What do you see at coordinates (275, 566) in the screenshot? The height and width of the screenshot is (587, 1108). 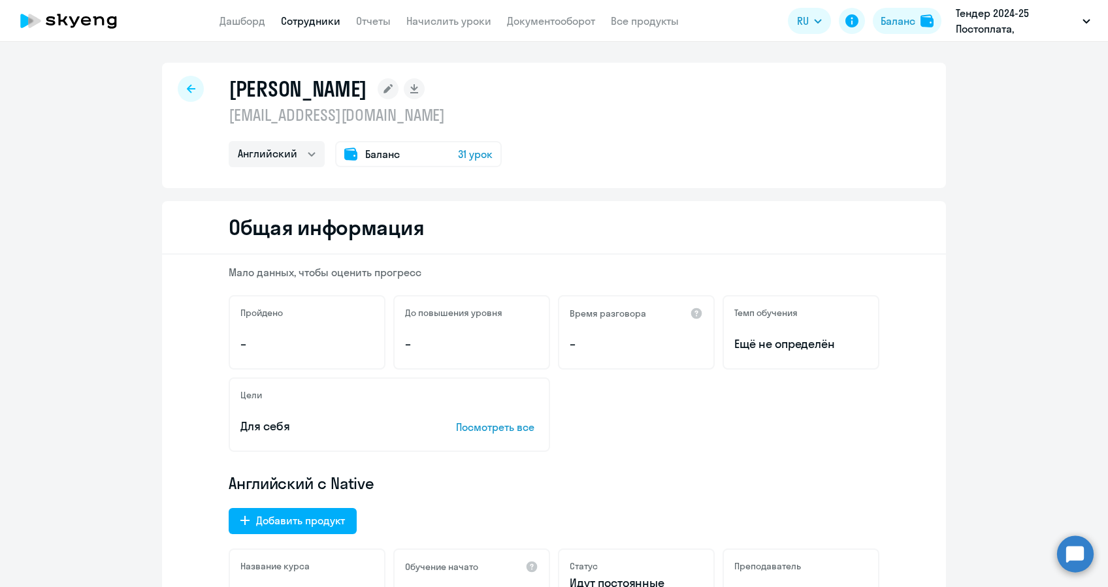 I see `h5: Название курса` at bounding box center [275, 566].